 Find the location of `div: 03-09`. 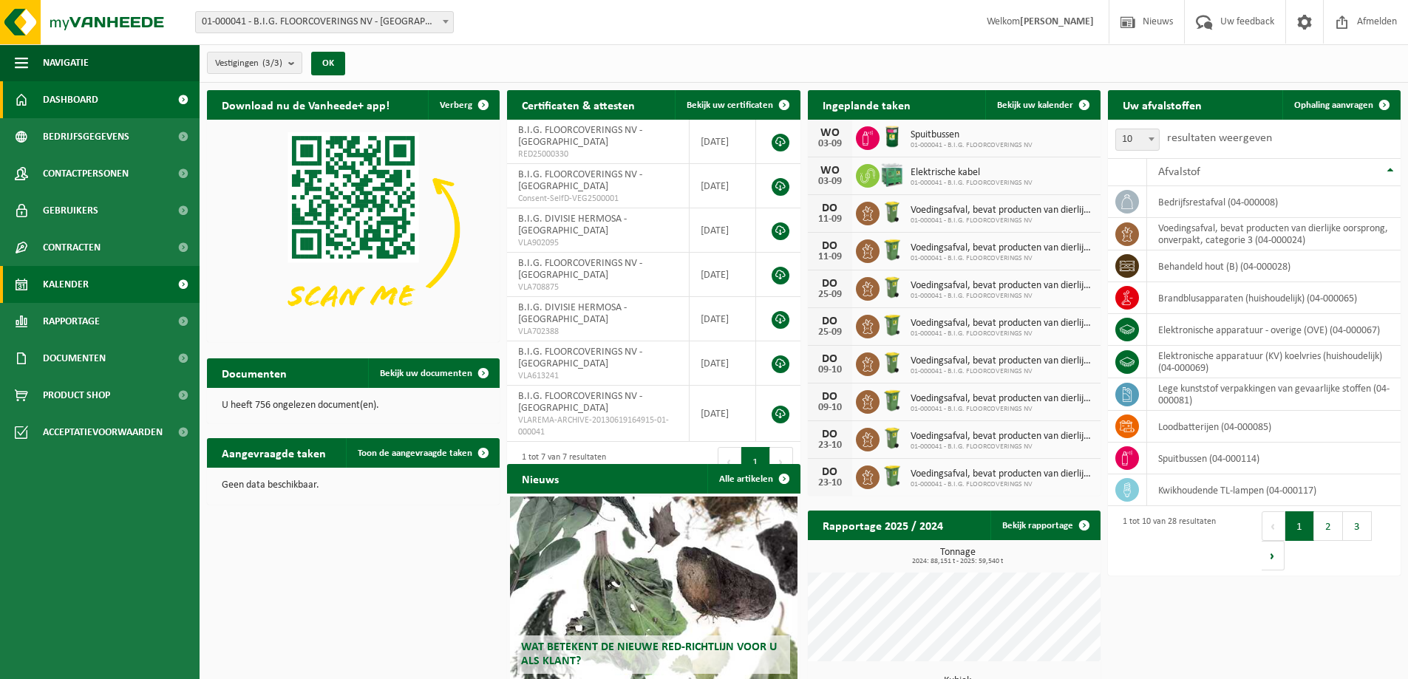

div: 03-09 is located at coordinates (830, 182).